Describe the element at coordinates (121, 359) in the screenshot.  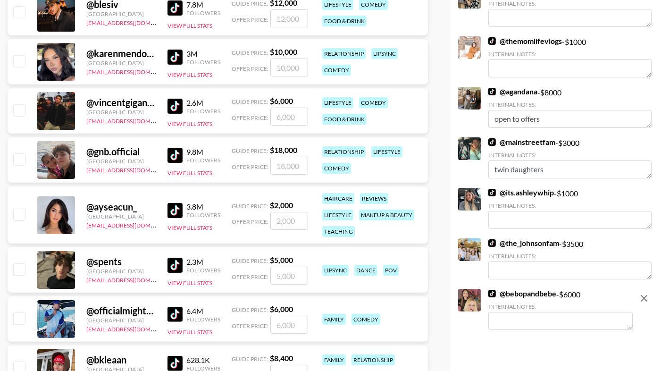
I see `div: @ bkleaan` at that location.